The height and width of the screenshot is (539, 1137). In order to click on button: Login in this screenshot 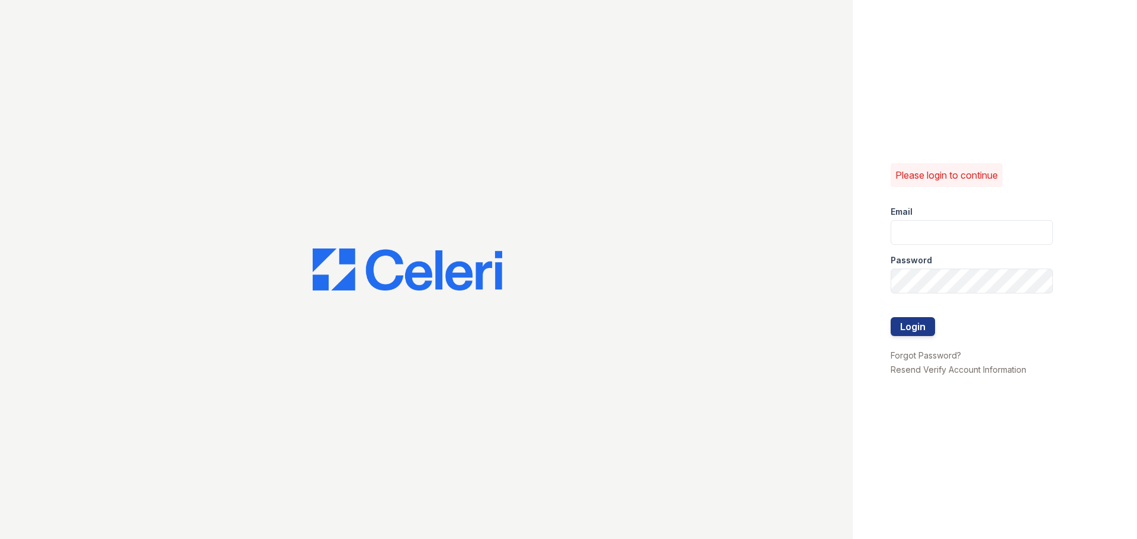, I will do `click(912, 327)`.